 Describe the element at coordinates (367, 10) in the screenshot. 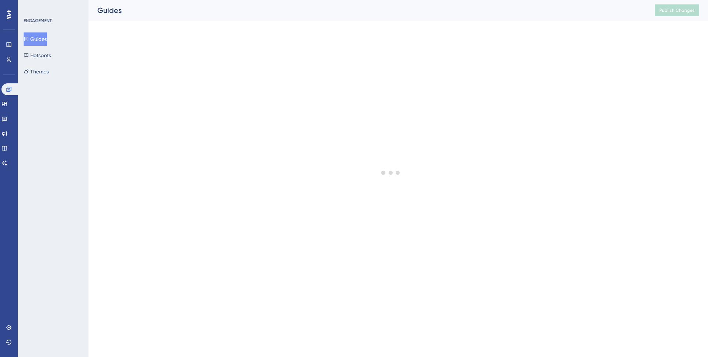

I see `div: Guides` at that location.